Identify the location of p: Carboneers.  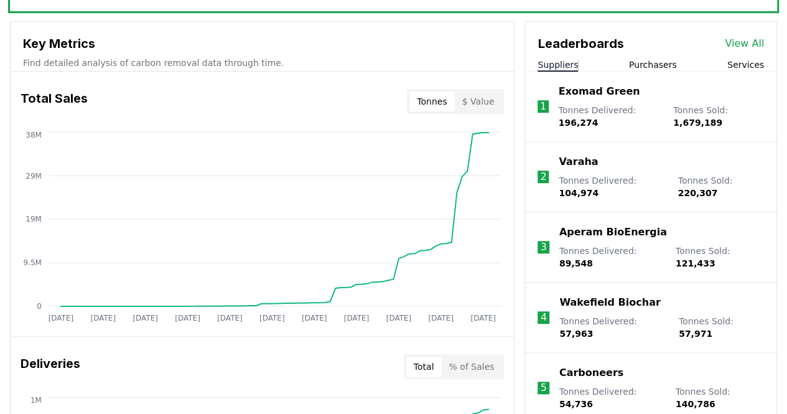
(591, 373).